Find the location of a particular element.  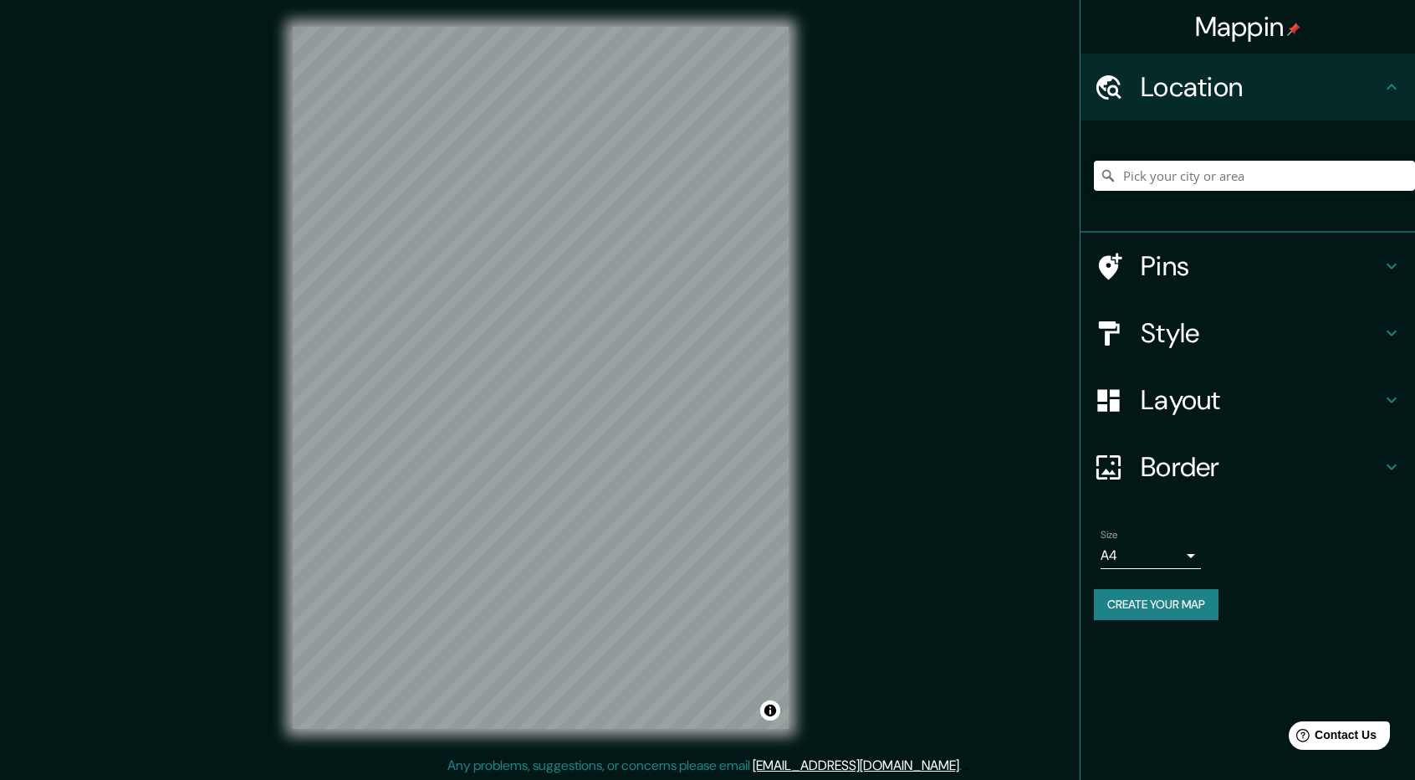

h4: Style is located at coordinates (1261, 333).